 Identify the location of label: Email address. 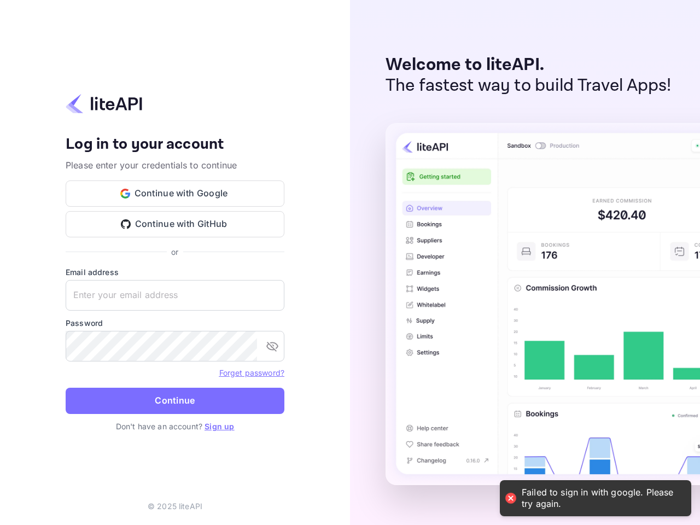
(175, 272).